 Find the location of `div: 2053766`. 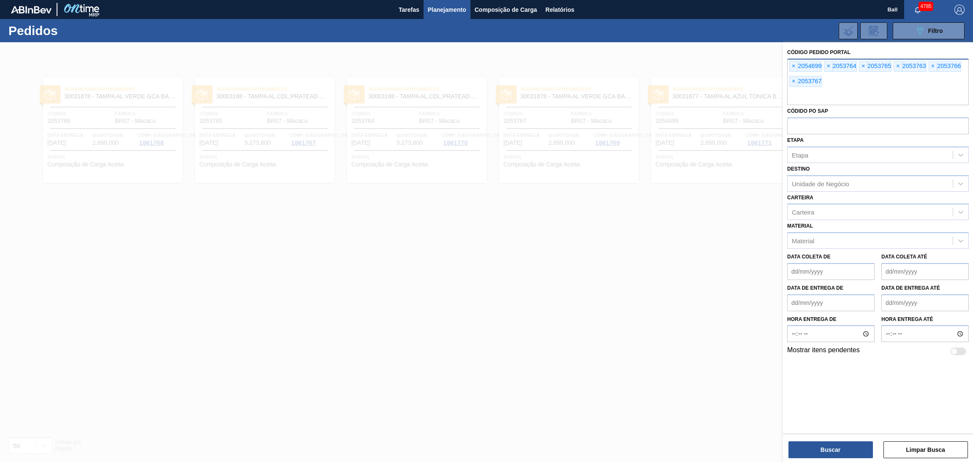

div: 2053766 is located at coordinates (945, 66).